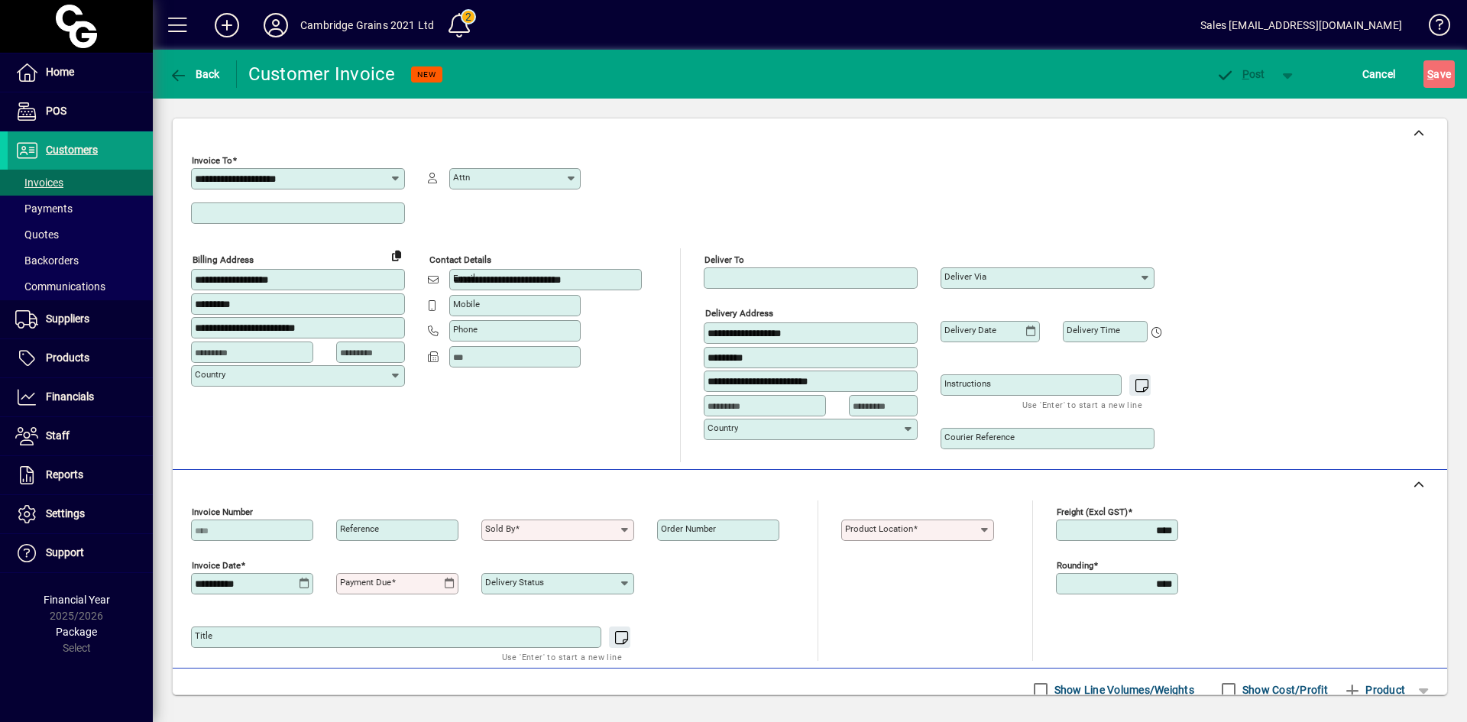  I want to click on div: Cambridge Grains 2021 Ltd, so click(367, 25).